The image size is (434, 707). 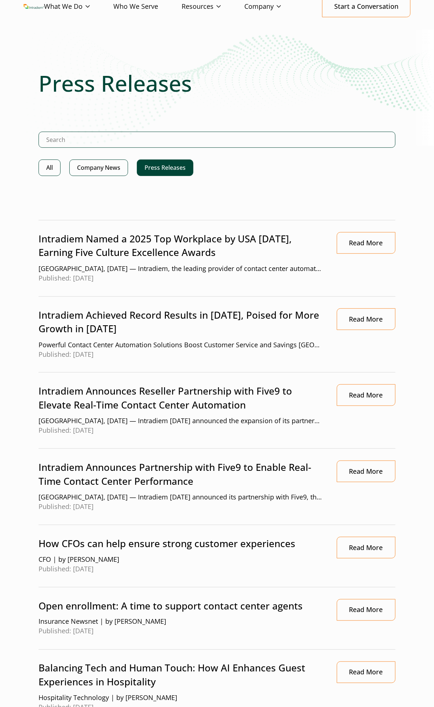 I want to click on a: Company News, so click(x=99, y=168).